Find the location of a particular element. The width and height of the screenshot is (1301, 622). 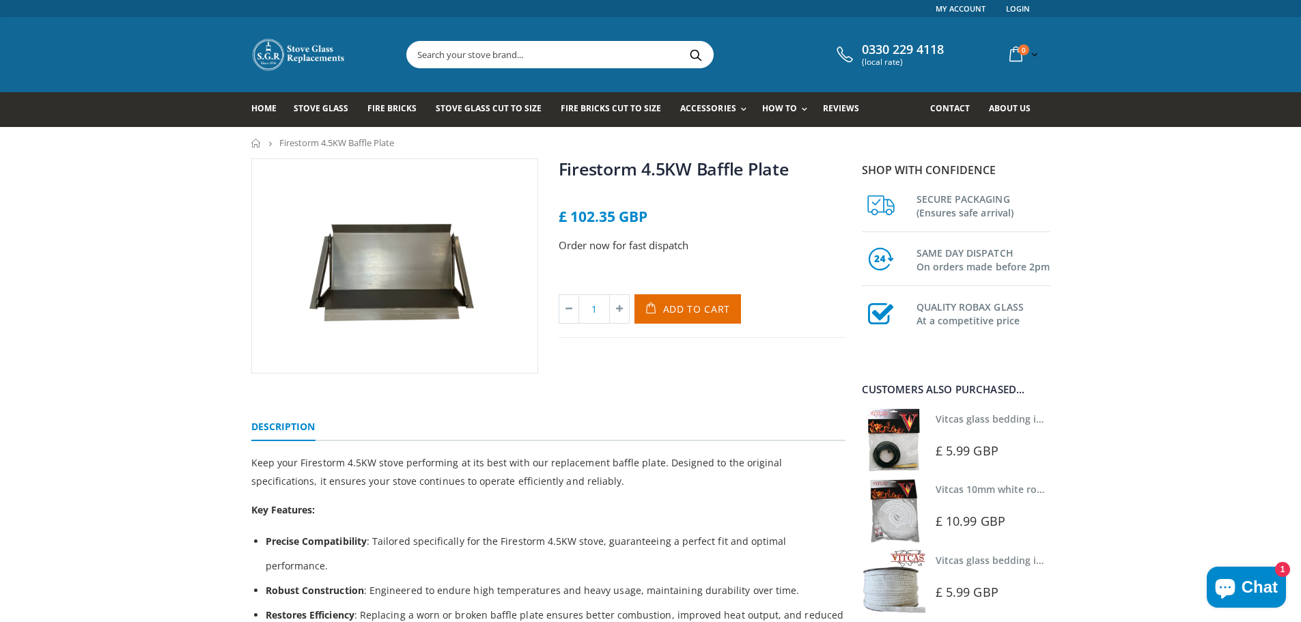

input: Search your stove brand... is located at coordinates (636, 55).